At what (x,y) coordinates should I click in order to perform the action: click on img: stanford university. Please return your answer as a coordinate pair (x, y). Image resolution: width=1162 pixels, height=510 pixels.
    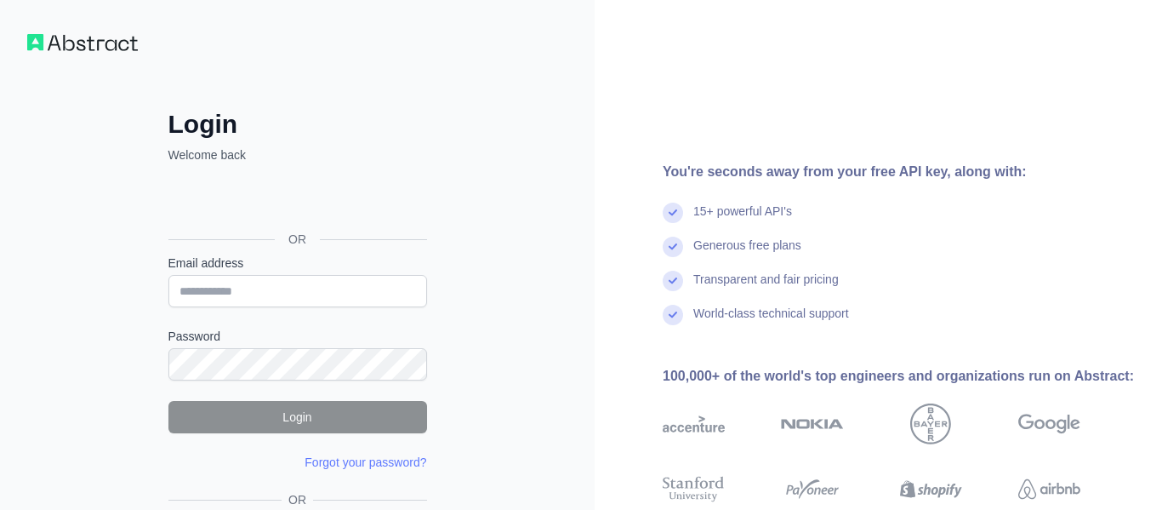
    Looking at the image, I should click on (694, 488).